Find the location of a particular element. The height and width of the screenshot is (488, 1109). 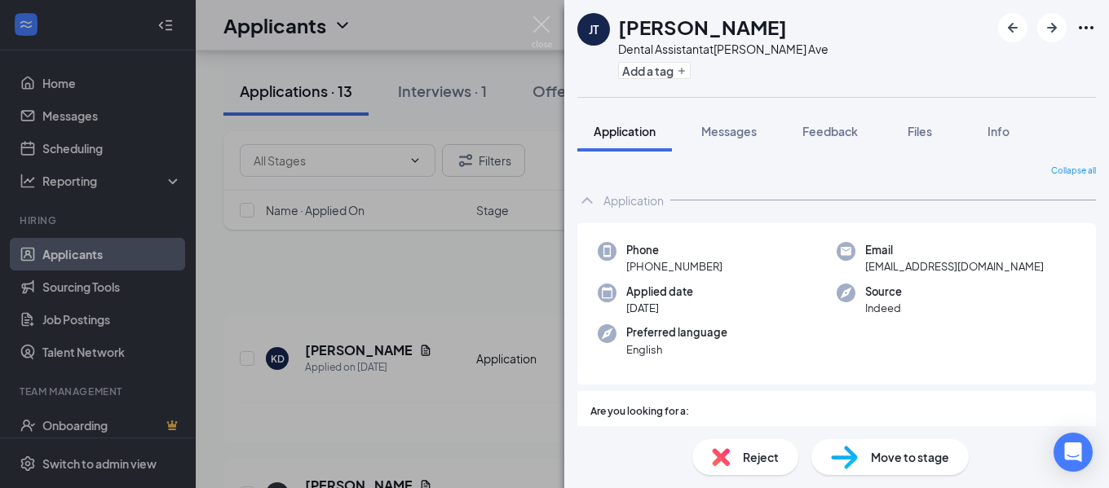

span: Phone is located at coordinates (674, 250).